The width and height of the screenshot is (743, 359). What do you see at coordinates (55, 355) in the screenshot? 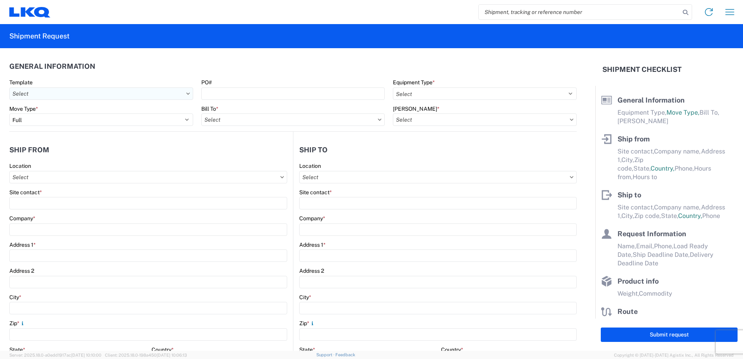
I see `span: Server: 2025.18.0-a0edd1917ac` at bounding box center [55, 355].